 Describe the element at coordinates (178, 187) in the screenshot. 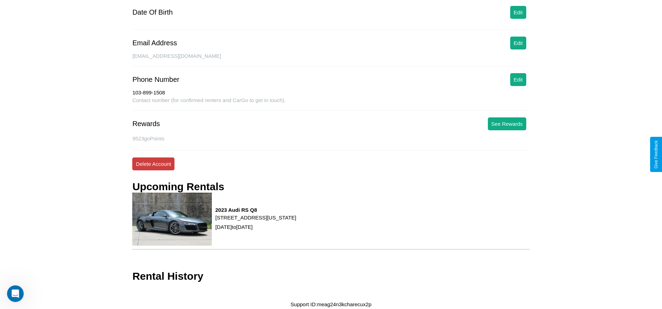

I see `h3: Upcoming Rentals` at that location.